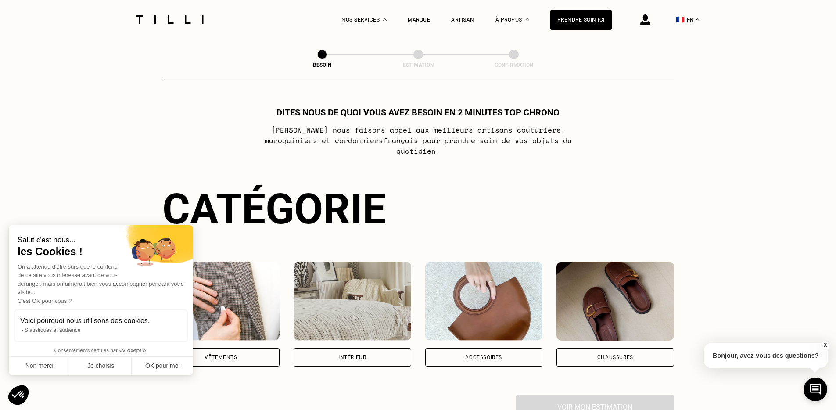 Image resolution: width=836 pixels, height=410 pixels. What do you see at coordinates (825, 345) in the screenshot?
I see `button: X` at bounding box center [825, 345].